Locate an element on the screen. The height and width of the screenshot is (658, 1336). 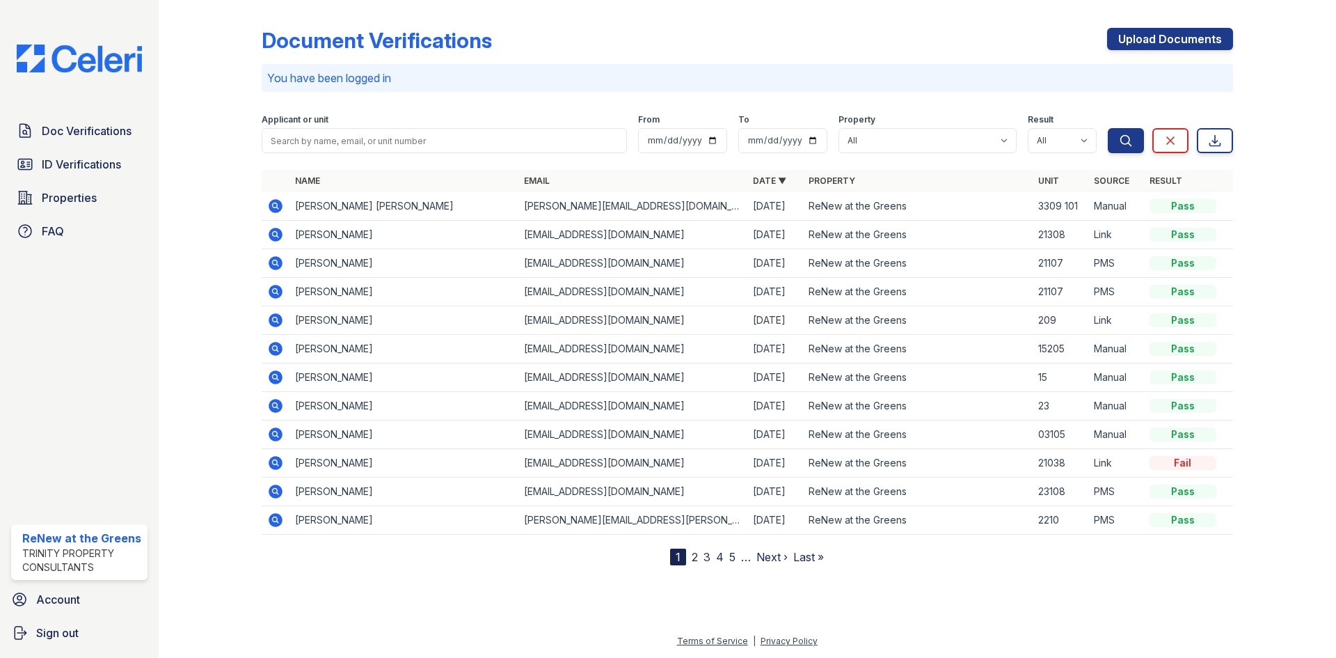
a: Source is located at coordinates (1112, 180).